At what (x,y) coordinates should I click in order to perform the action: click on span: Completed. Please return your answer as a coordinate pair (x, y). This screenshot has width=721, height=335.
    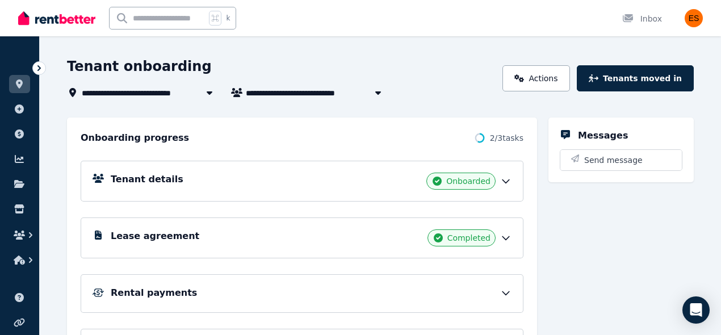
    Looking at the image, I should click on (469, 238).